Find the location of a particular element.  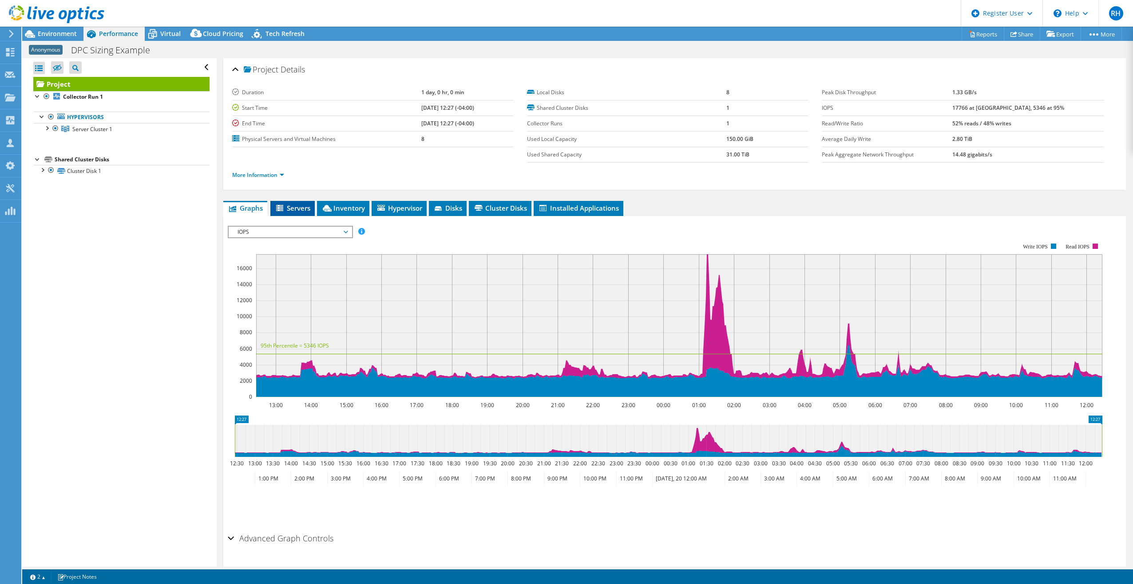

text: 13:30 is located at coordinates (272, 463).